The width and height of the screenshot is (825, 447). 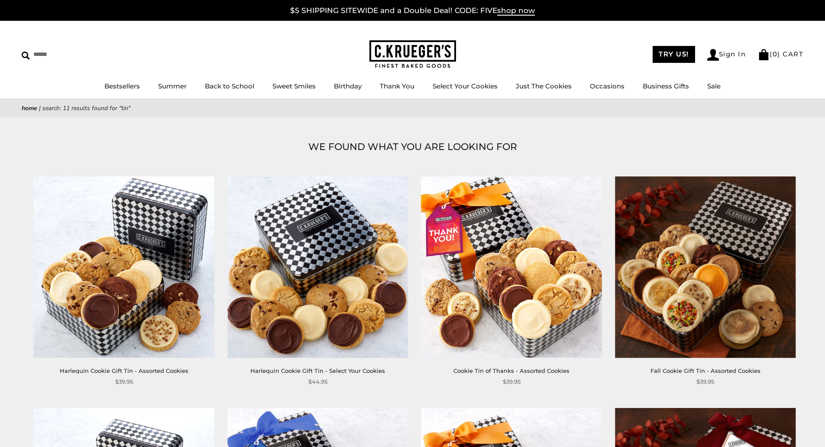 What do you see at coordinates (172, 86) in the screenshot?
I see `a: Summer` at bounding box center [172, 86].